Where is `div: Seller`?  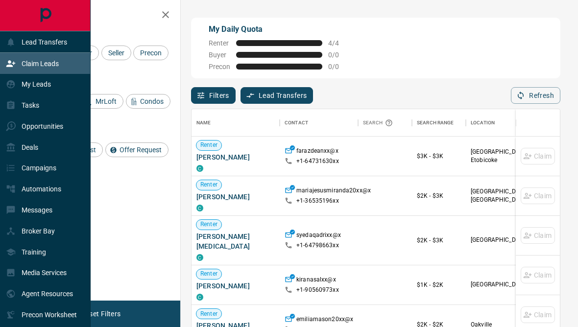 div: Seller is located at coordinates (116, 53).